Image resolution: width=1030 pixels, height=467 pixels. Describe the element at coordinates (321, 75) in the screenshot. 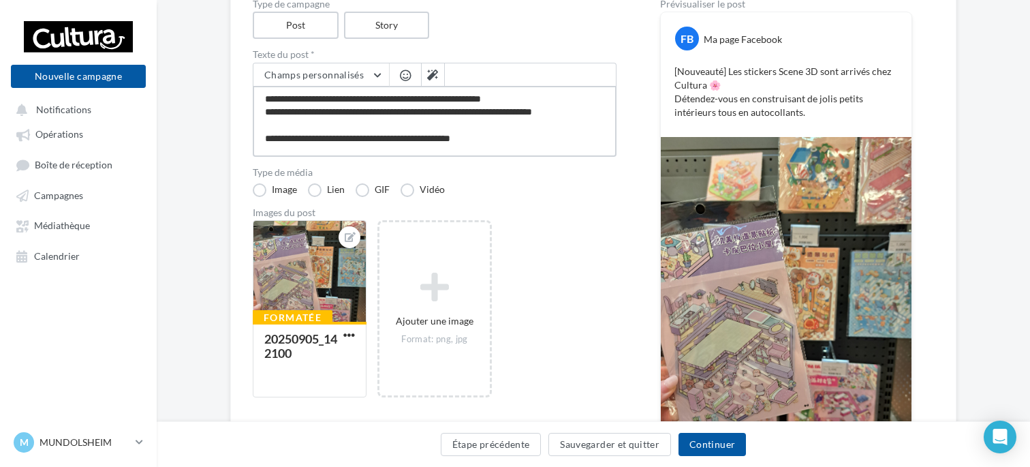

I see `button: Champs personnalisés` at that location.